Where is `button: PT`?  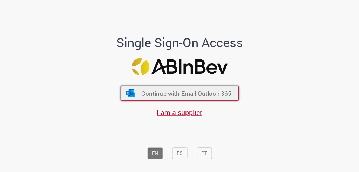 button: PT is located at coordinates (204, 154).